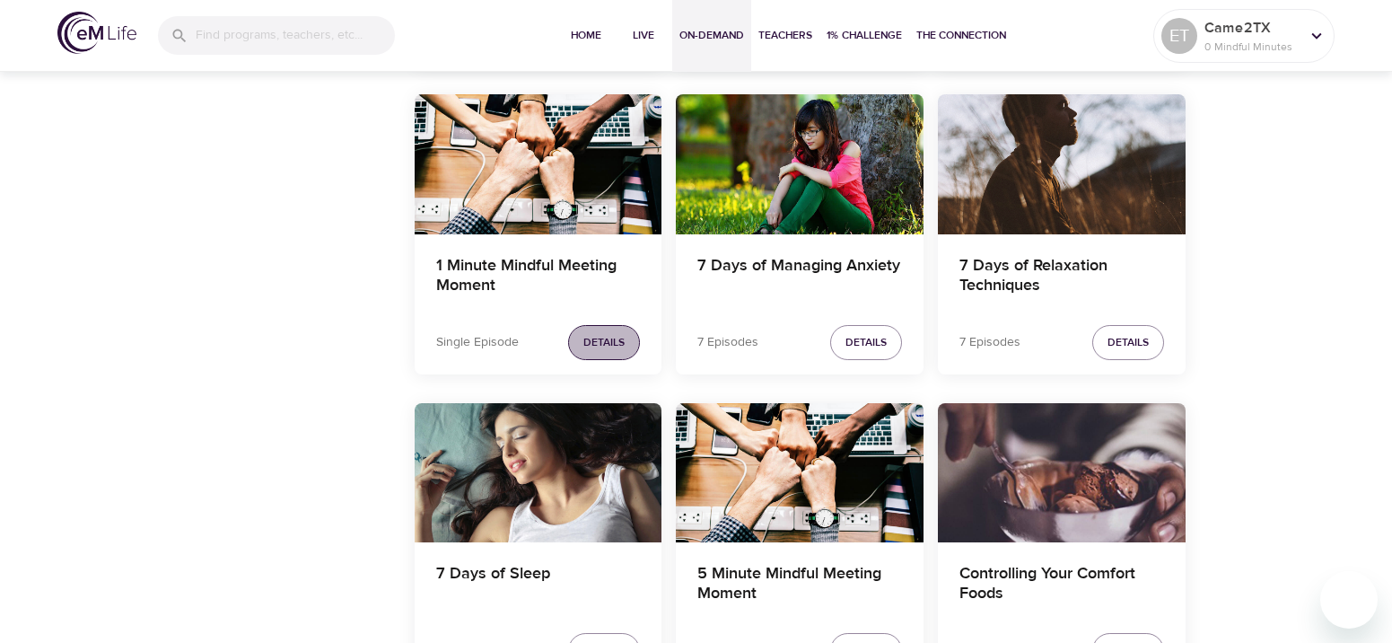 This screenshot has height=643, width=1392. Describe the element at coordinates (1062, 472) in the screenshot. I see `button: Controlling Your Comfort Foods` at that location.